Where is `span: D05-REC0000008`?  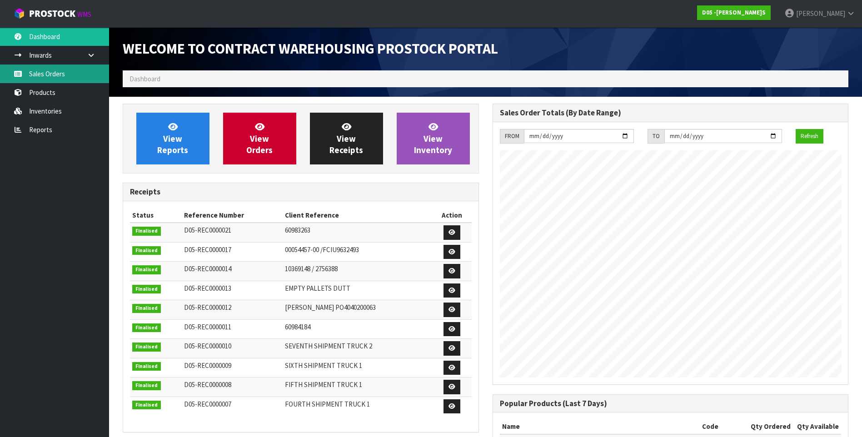 span: D05-REC0000008 is located at coordinates (208, 385).